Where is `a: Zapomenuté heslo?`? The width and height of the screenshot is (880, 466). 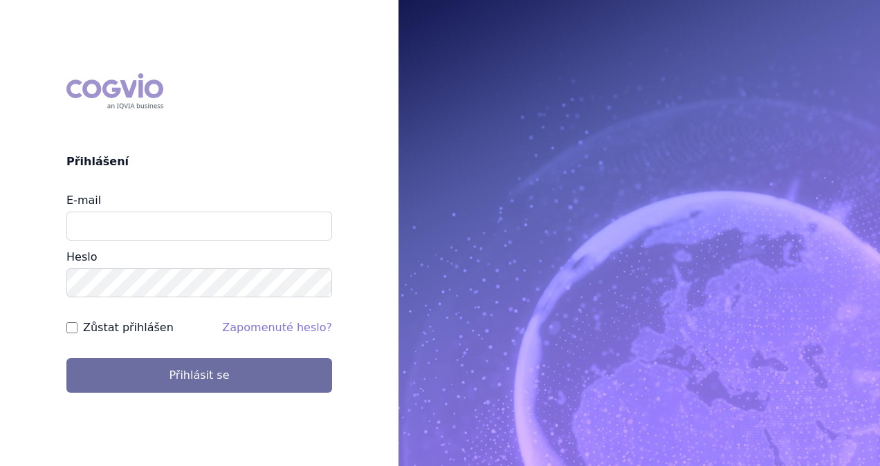
a: Zapomenuté heslo? is located at coordinates (277, 327).